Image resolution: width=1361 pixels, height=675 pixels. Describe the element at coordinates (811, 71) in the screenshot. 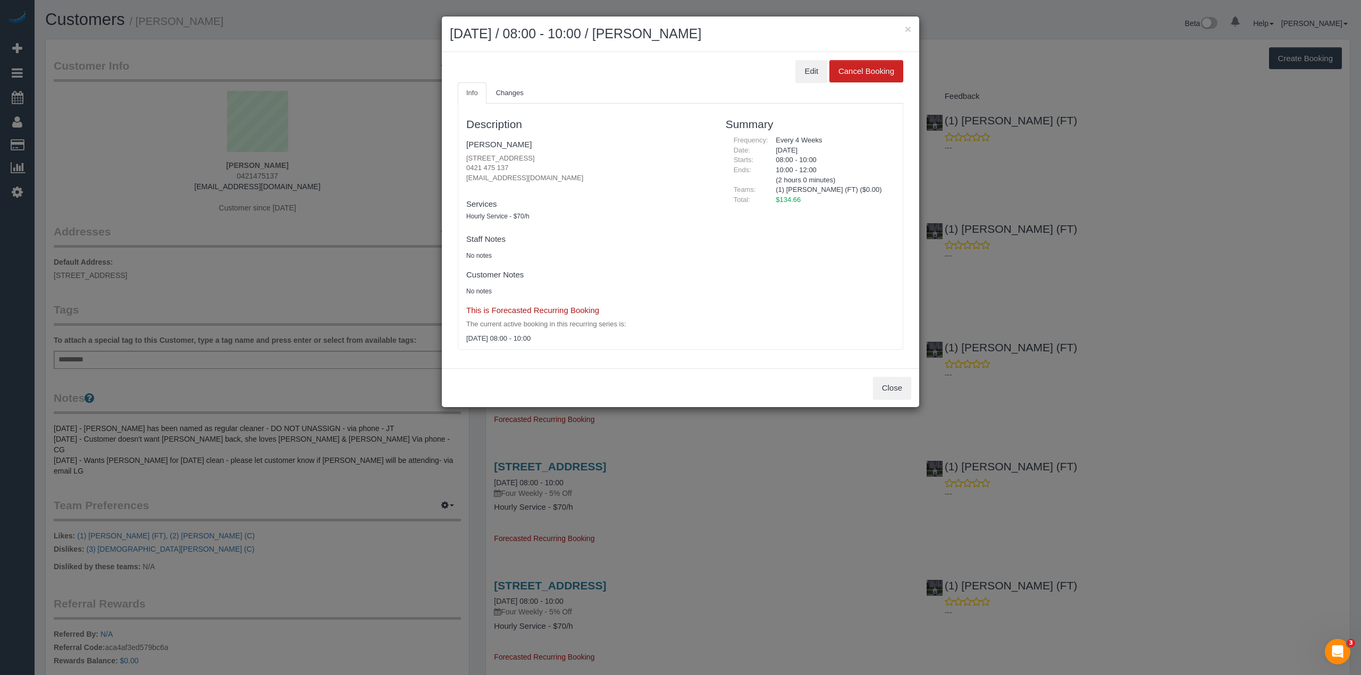

I see `button: Edit` at that location.